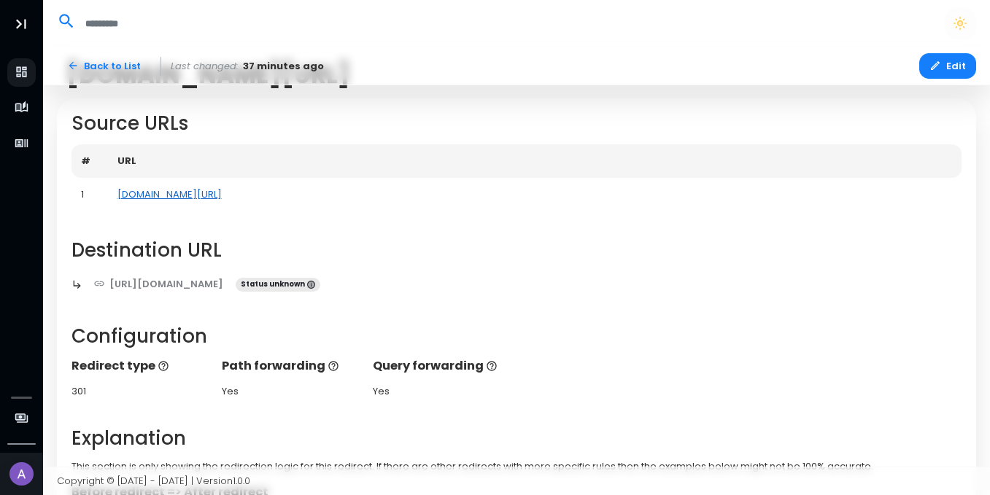 The height and width of the screenshot is (495, 990). I want to click on p: Query forwarding, so click(441, 366).